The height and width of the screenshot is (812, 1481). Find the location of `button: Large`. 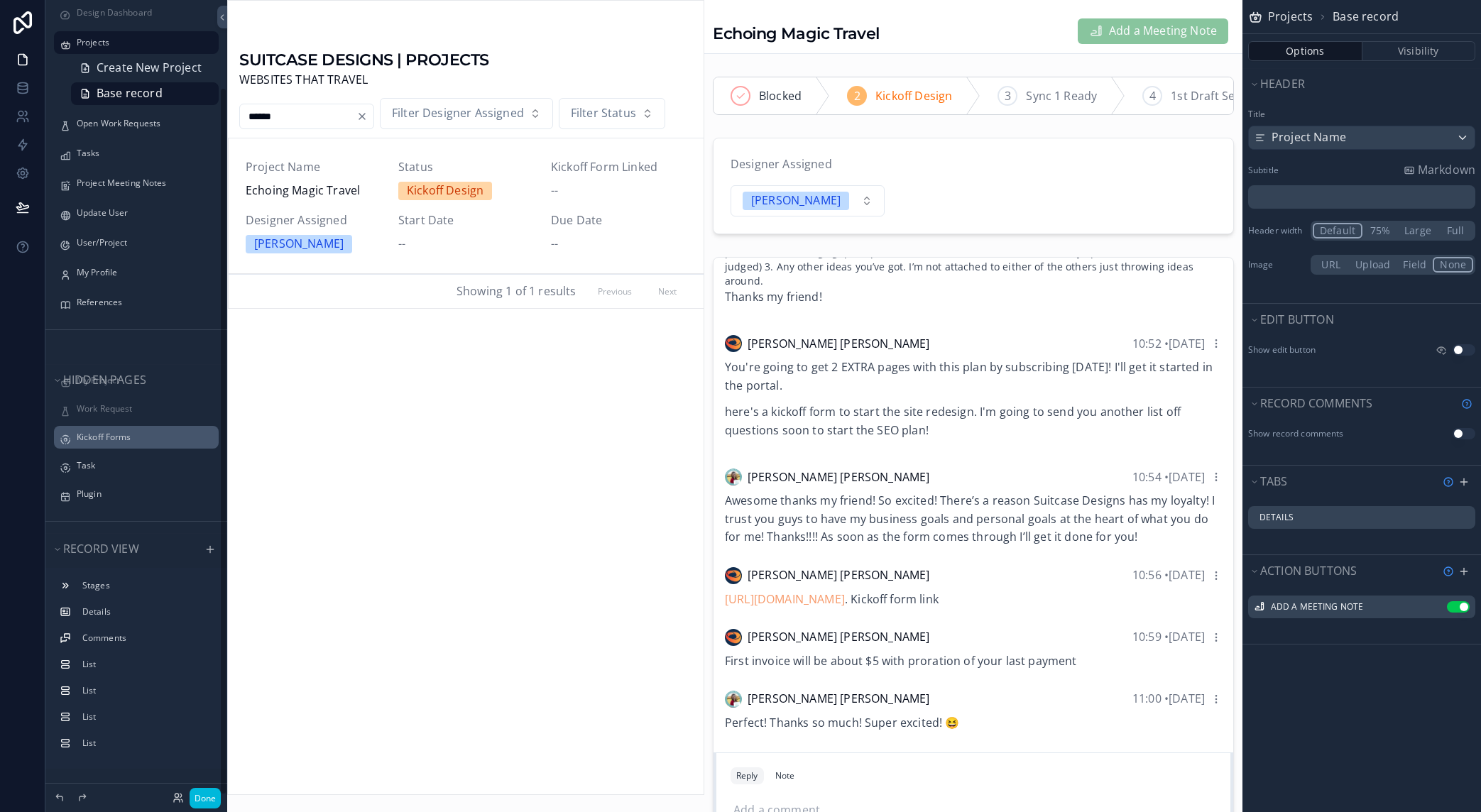

button: Large is located at coordinates (1417, 231).